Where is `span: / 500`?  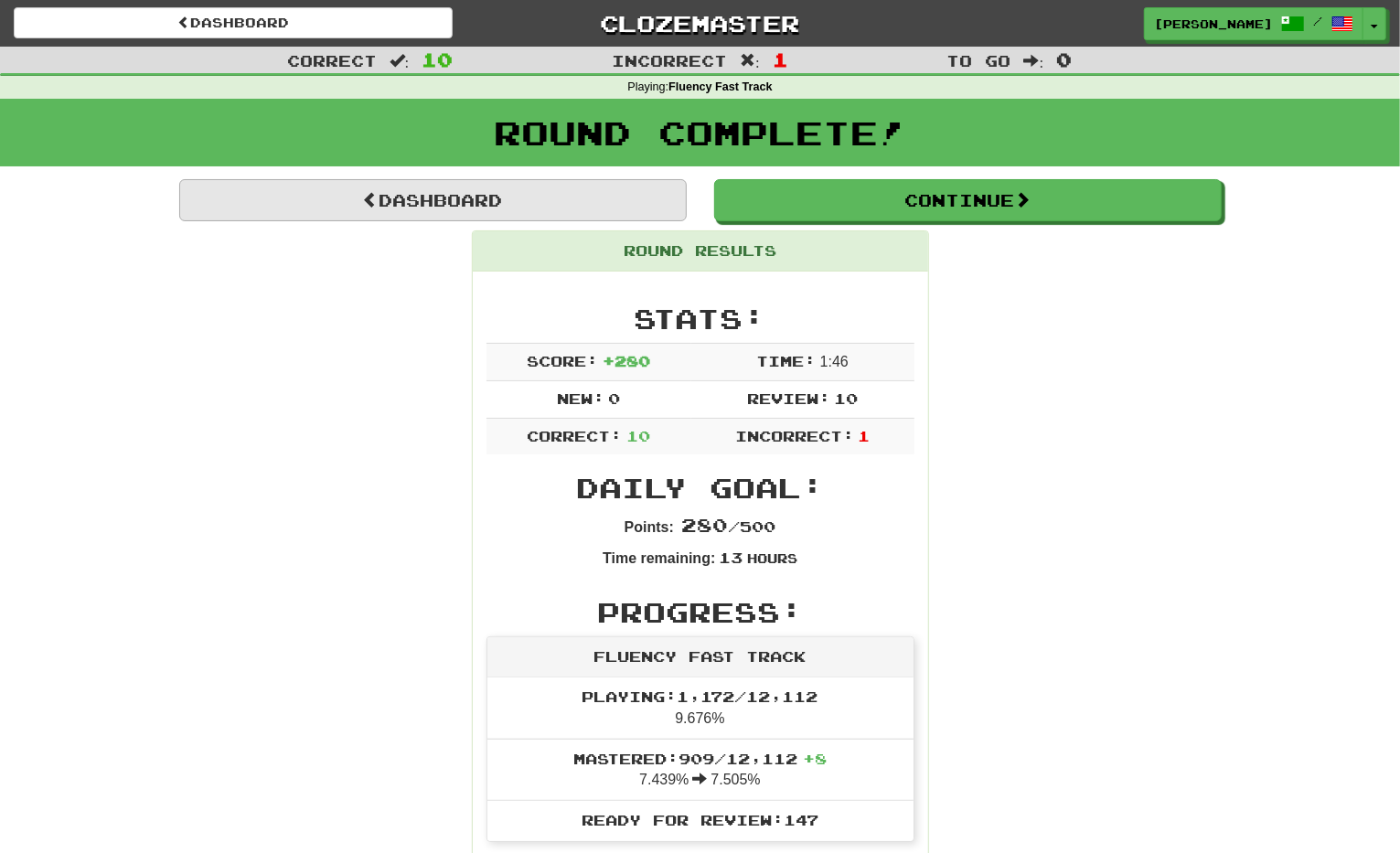 span: / 500 is located at coordinates (728, 526).